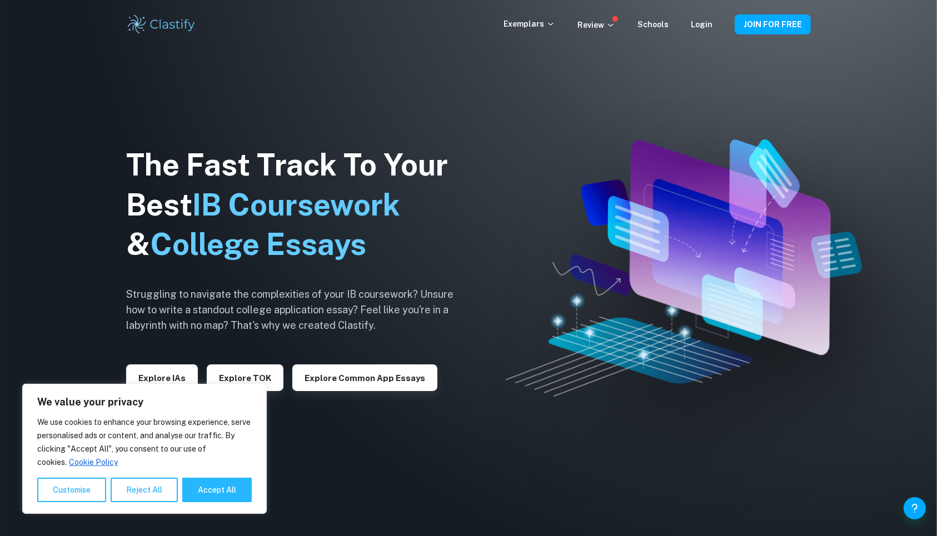 This screenshot has width=937, height=536. I want to click on p: Review, so click(596, 25).